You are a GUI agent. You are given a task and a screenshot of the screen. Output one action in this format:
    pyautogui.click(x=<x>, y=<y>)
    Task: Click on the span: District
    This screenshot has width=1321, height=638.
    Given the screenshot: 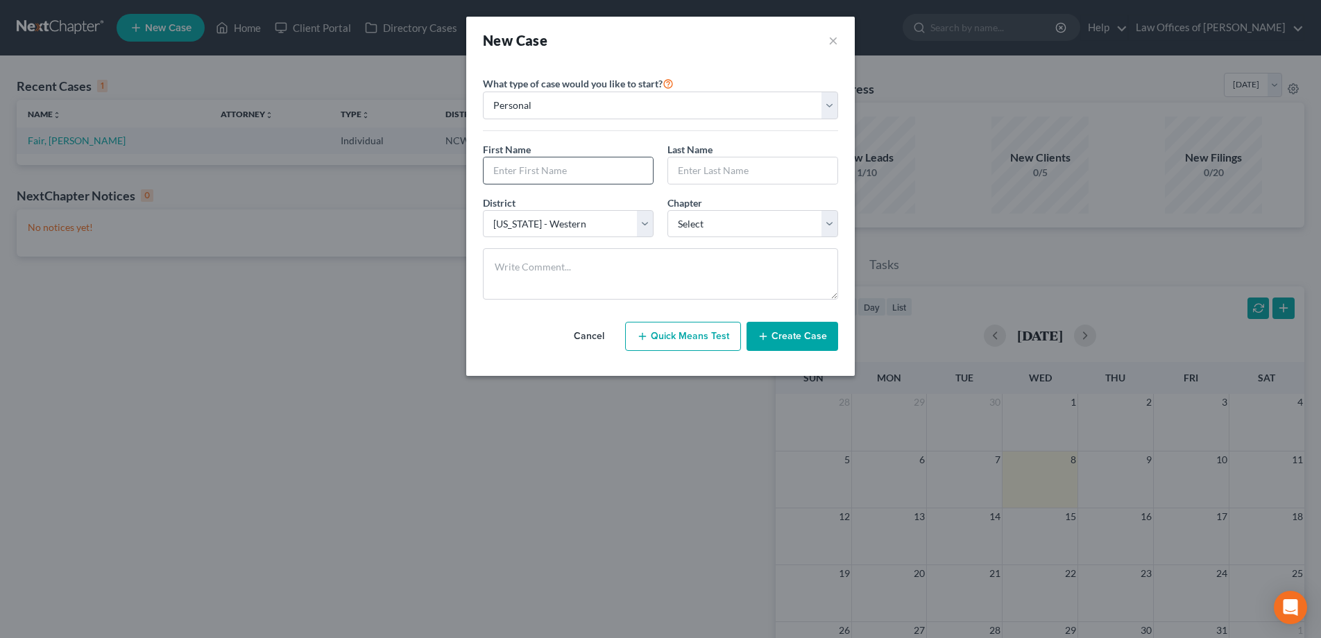 What is the action you would take?
    pyautogui.click(x=499, y=203)
    